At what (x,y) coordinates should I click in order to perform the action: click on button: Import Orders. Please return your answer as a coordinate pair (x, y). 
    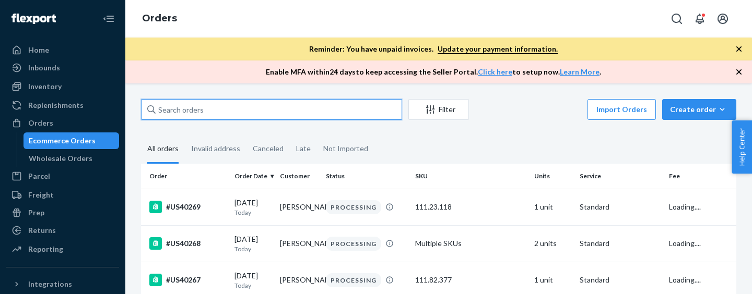
    Looking at the image, I should click on (621, 110).